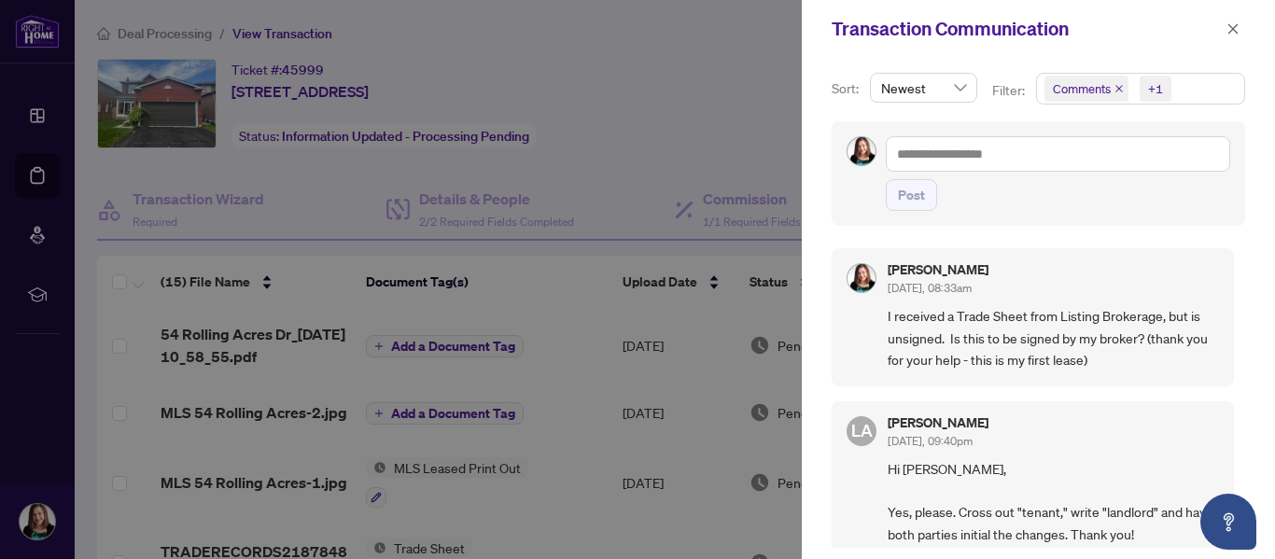 Image resolution: width=1275 pixels, height=559 pixels. Describe the element at coordinates (911, 195) in the screenshot. I see `button: Post` at that location.